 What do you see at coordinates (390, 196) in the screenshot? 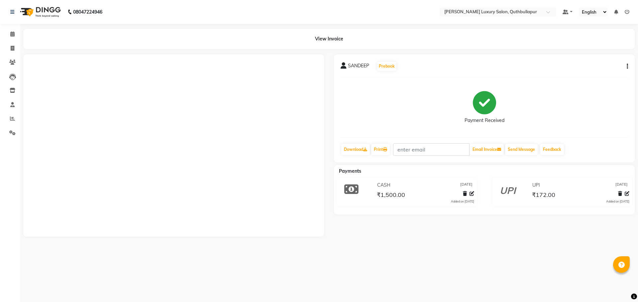
I see `span: ₹1,500.00` at bounding box center [390, 196].